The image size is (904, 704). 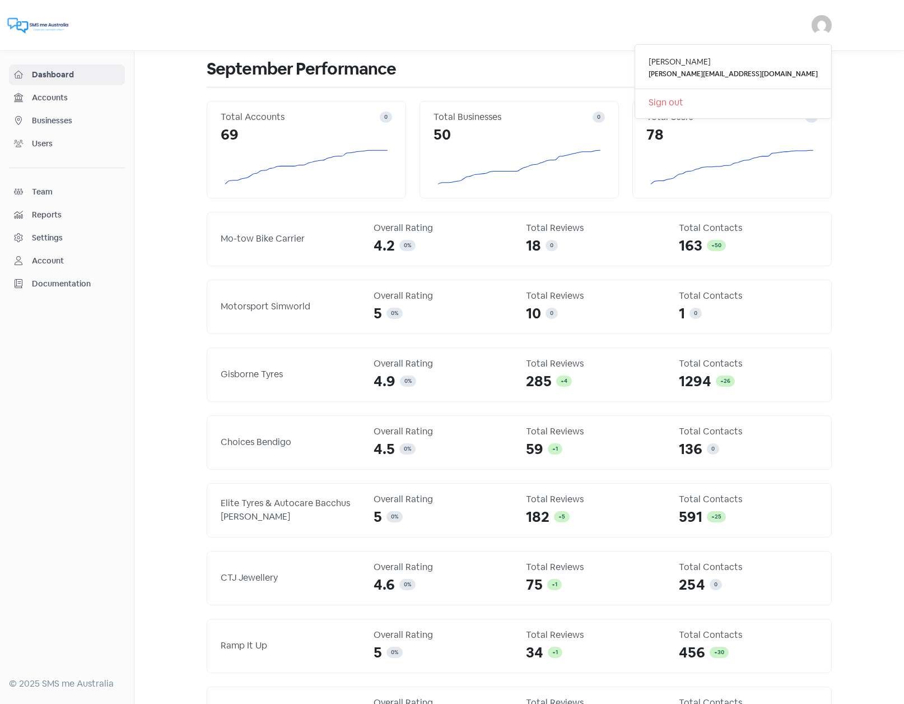 I want to click on span: Businesses, so click(x=76, y=120).